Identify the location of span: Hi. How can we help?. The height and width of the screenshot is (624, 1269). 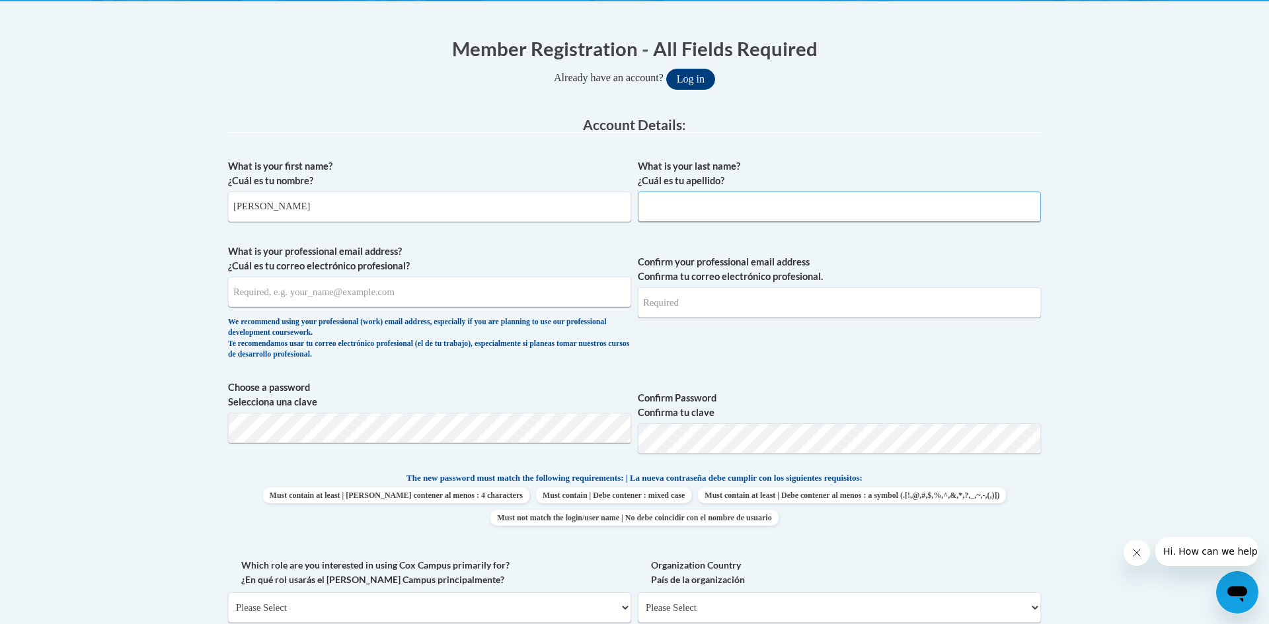
(57, 15).